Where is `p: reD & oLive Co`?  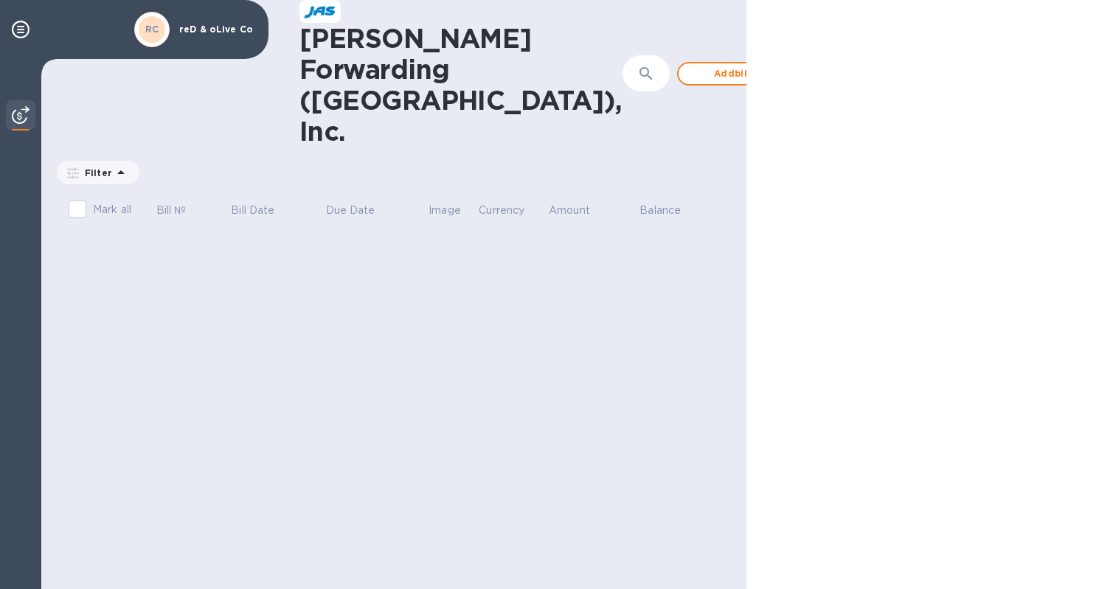 p: reD & oLive Co is located at coordinates (216, 29).